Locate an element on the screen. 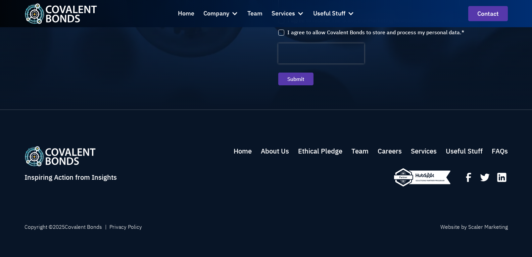 The image size is (532, 257). p: I agree to allow Covalent Bonds to store and process my personal data. is located at coordinates (374, 32).